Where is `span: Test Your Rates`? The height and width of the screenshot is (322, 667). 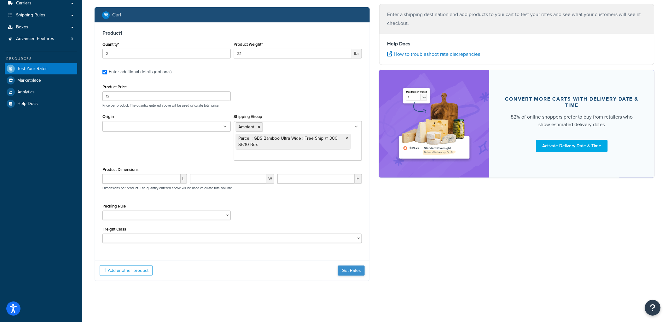
span: Test Your Rates is located at coordinates (32, 69).